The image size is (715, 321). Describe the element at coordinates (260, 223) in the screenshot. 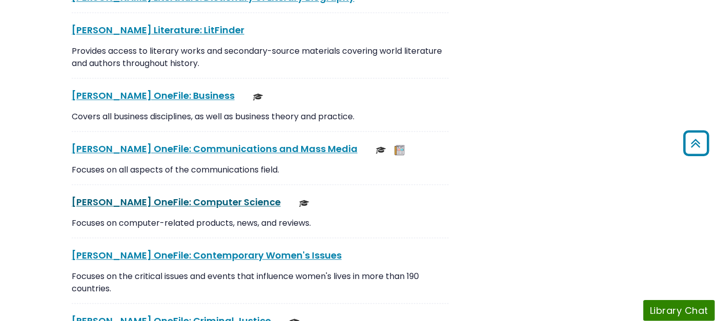

I see `p: Focuses on computer-related products, news, and reviews.` at that location.